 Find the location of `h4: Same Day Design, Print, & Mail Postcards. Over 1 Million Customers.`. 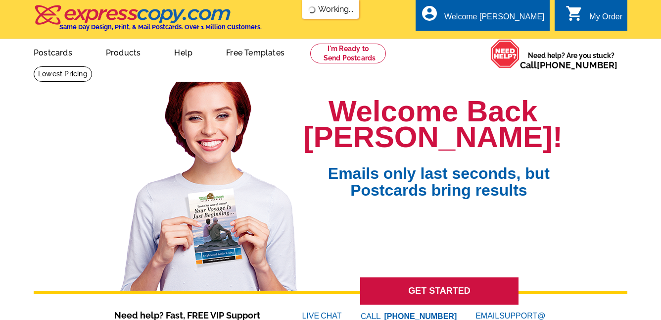

h4: Same Day Design, Print, & Mail Postcards. Over 1 Million Customers. is located at coordinates (160, 27).